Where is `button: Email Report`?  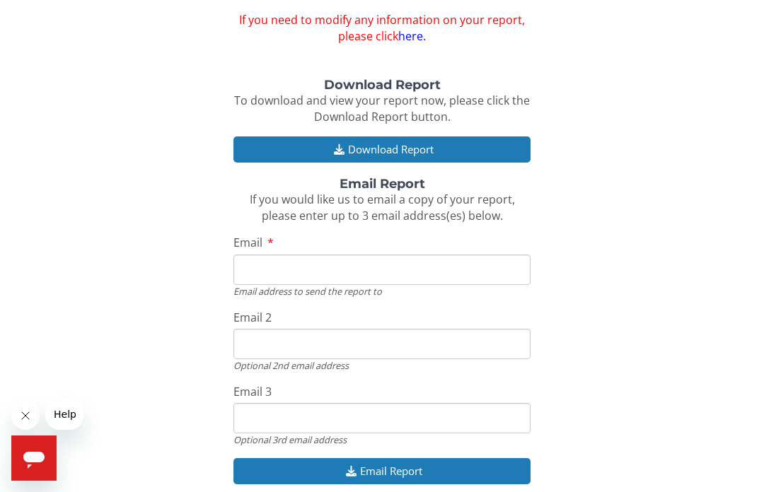 button: Email Report is located at coordinates (382, 471).